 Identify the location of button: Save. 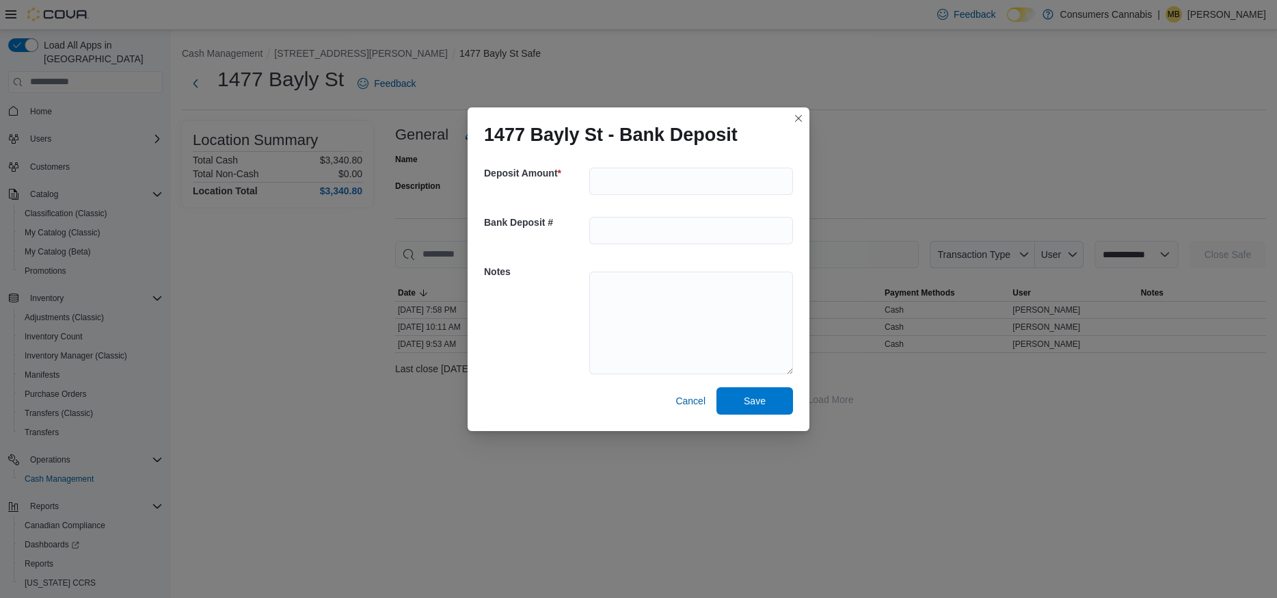
(755, 401).